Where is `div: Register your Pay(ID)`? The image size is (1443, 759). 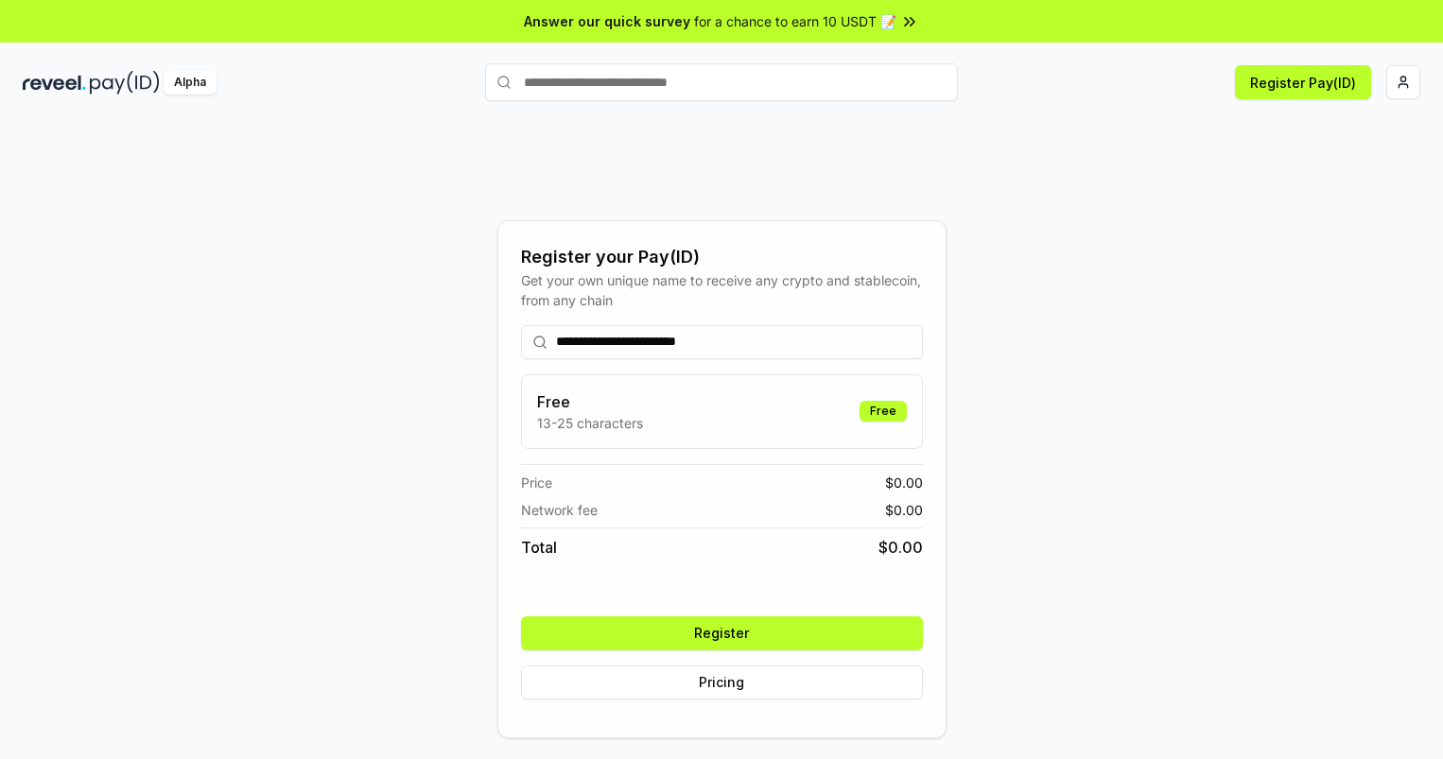 div: Register your Pay(ID) is located at coordinates (721, 257).